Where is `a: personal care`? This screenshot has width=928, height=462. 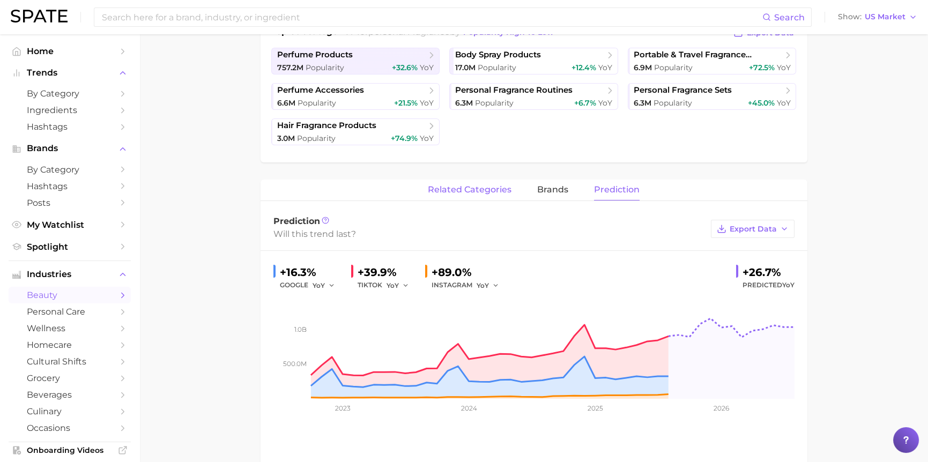
a: personal care is located at coordinates (70, 312).